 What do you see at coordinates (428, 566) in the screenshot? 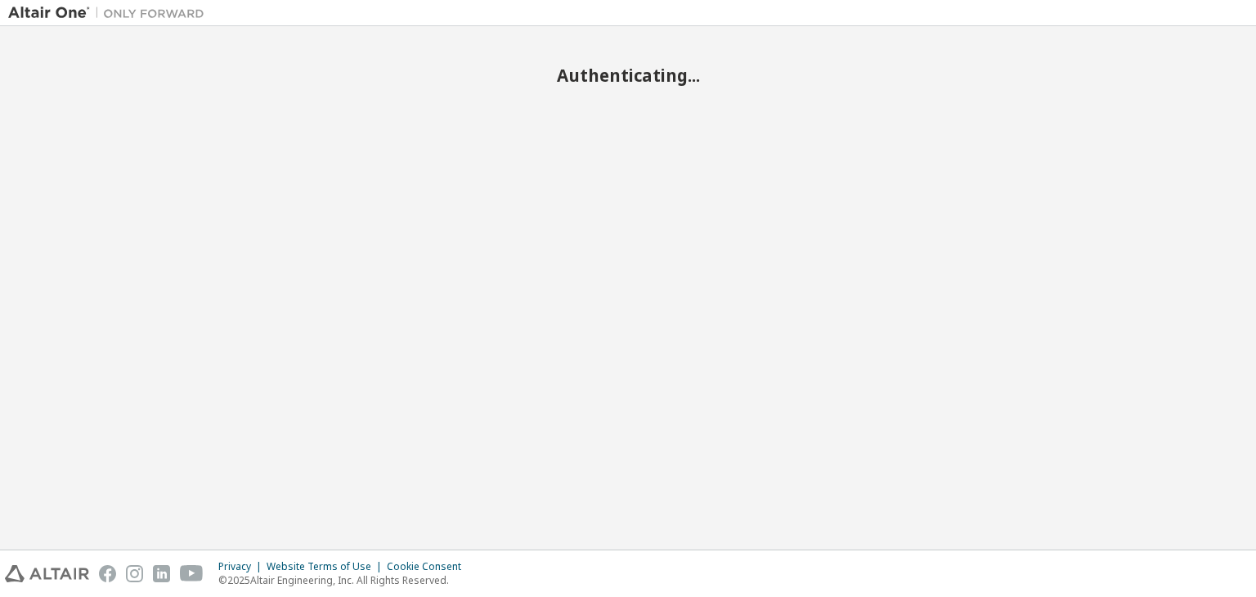
I see `div: Cookie Consent` at bounding box center [428, 566].